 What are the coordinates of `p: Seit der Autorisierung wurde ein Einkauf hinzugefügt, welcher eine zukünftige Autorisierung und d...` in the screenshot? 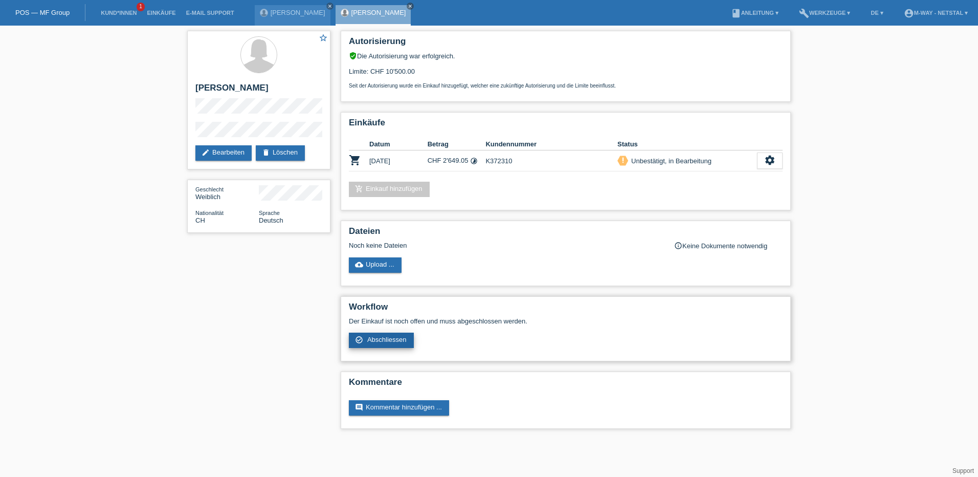 It's located at (566, 85).